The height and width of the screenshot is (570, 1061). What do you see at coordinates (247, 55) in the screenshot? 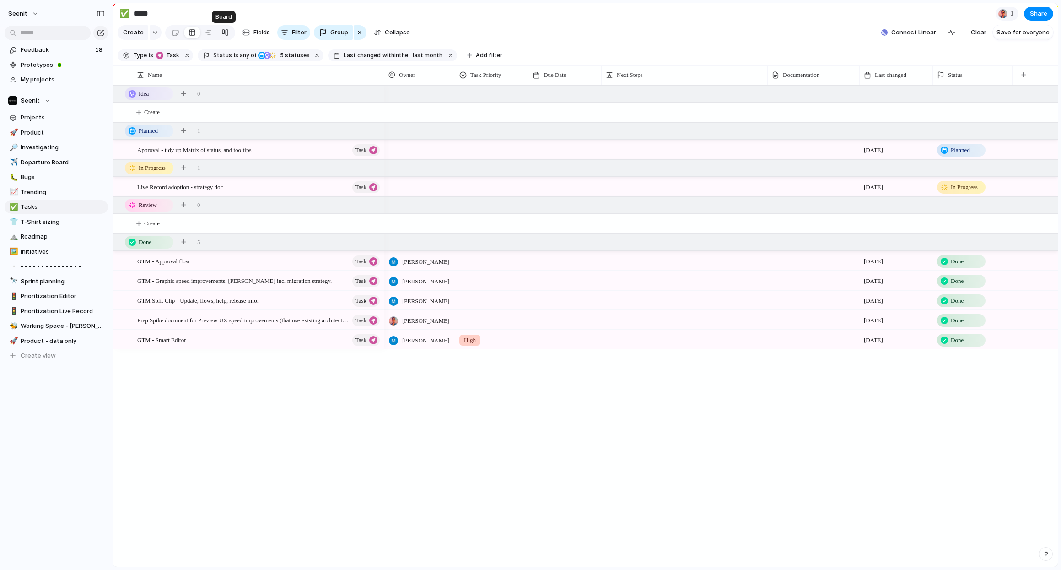
I see `span: any of` at bounding box center [247, 55].